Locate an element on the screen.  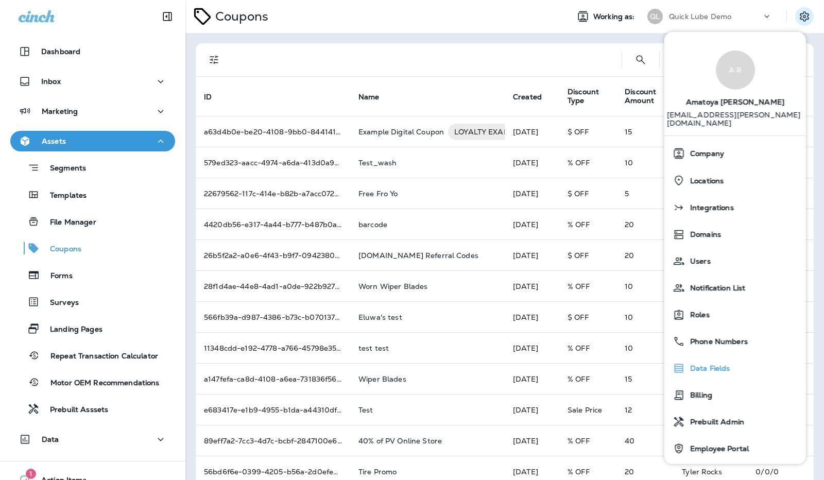
button: Prebuilt Asssets is located at coordinates (93, 409).